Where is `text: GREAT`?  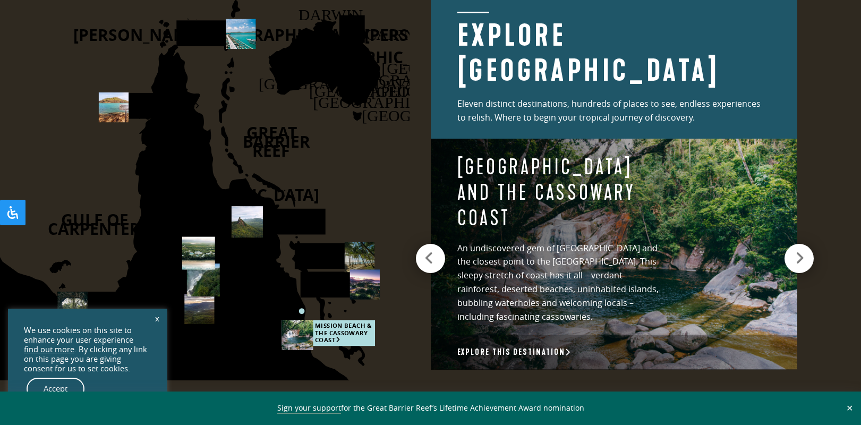 text: GREAT is located at coordinates (272, 132).